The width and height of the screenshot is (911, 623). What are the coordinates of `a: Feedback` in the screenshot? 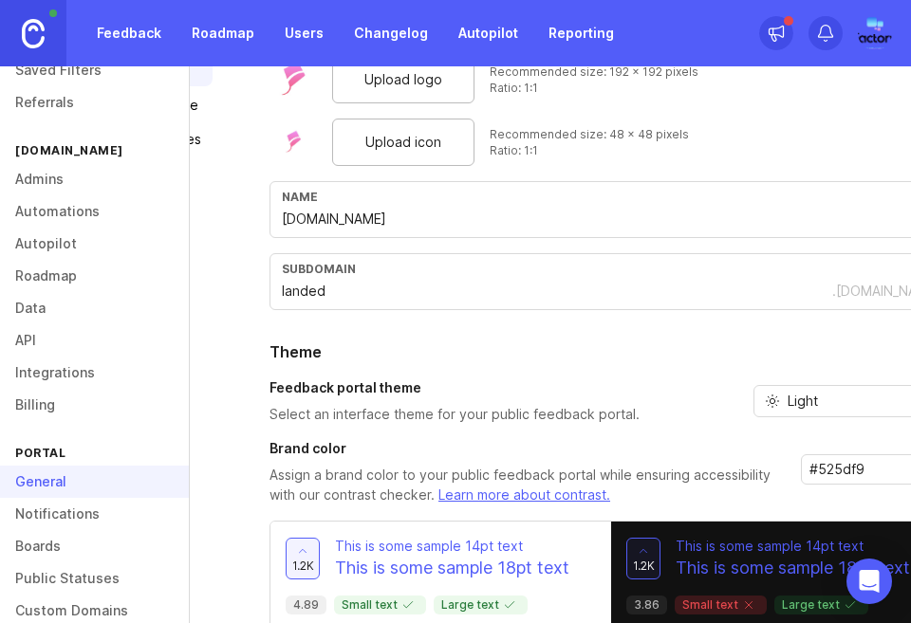 It's located at (129, 33).